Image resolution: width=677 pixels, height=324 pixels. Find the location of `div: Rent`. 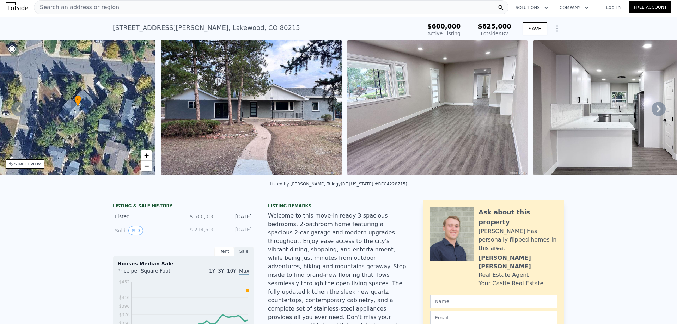

div: Rent is located at coordinates (224, 251).